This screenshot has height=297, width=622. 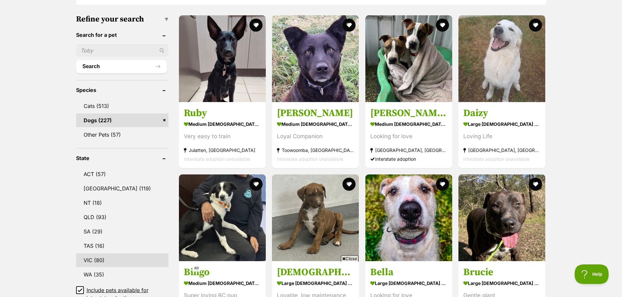 I want to click on div: Interstate adoption, so click(x=408, y=159).